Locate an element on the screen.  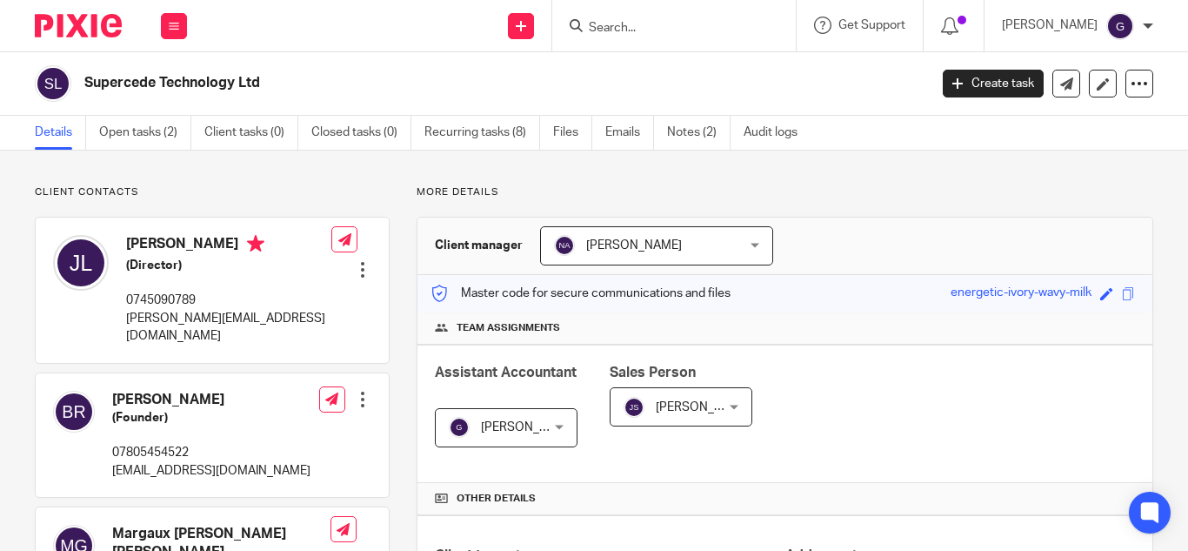
i: Primary is located at coordinates (256, 244).